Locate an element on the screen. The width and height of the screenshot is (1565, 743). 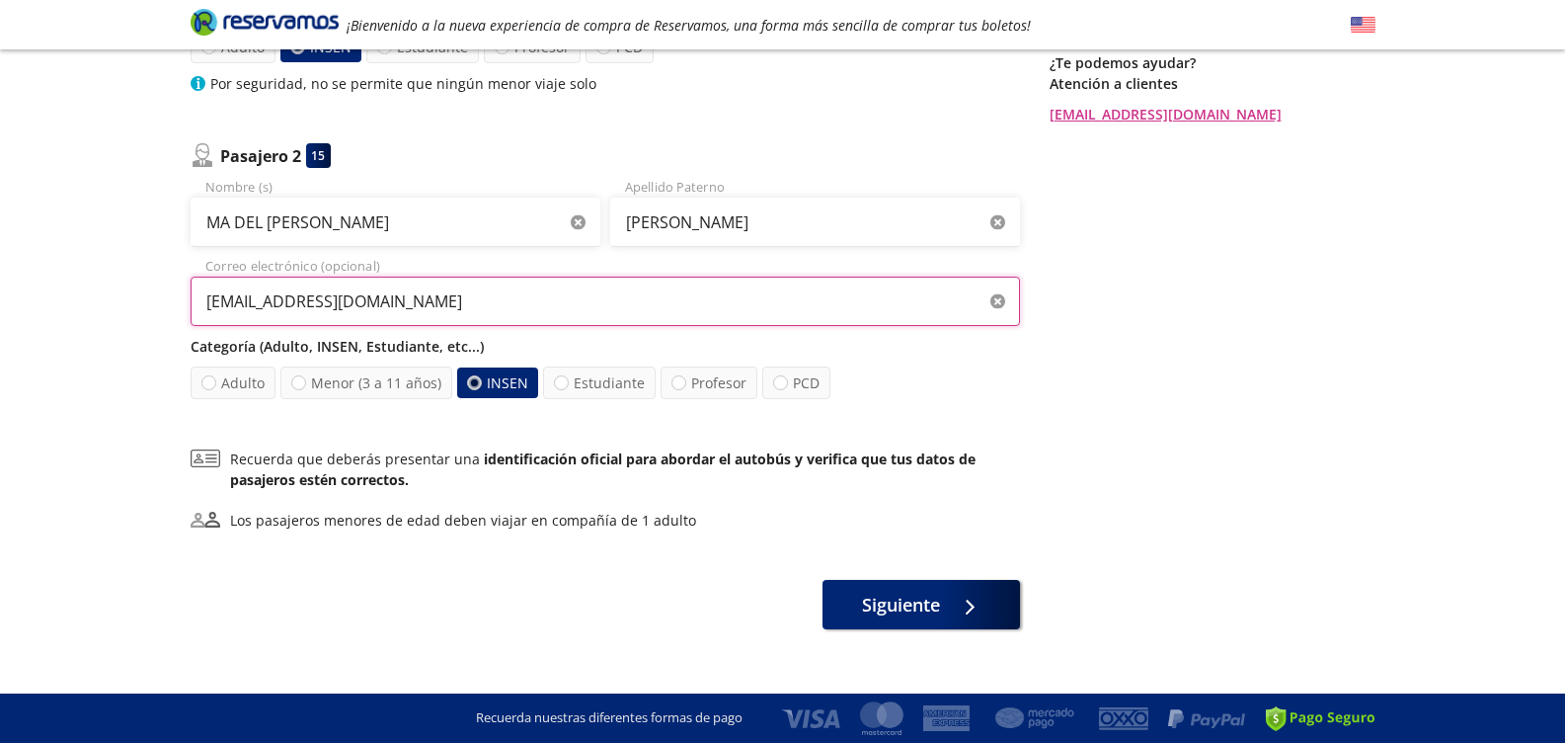
p: Recuerda nuestras diferentes formas de pago is located at coordinates (609, 718).